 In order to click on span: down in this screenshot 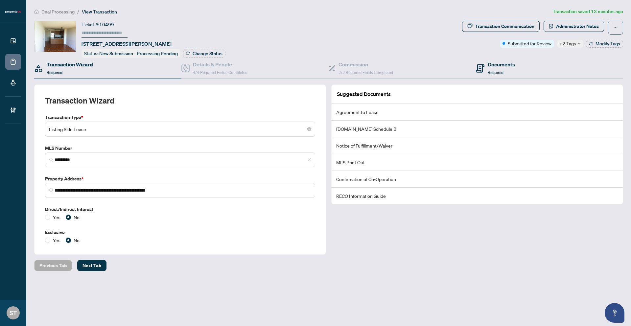, I will do `click(579, 44)`.